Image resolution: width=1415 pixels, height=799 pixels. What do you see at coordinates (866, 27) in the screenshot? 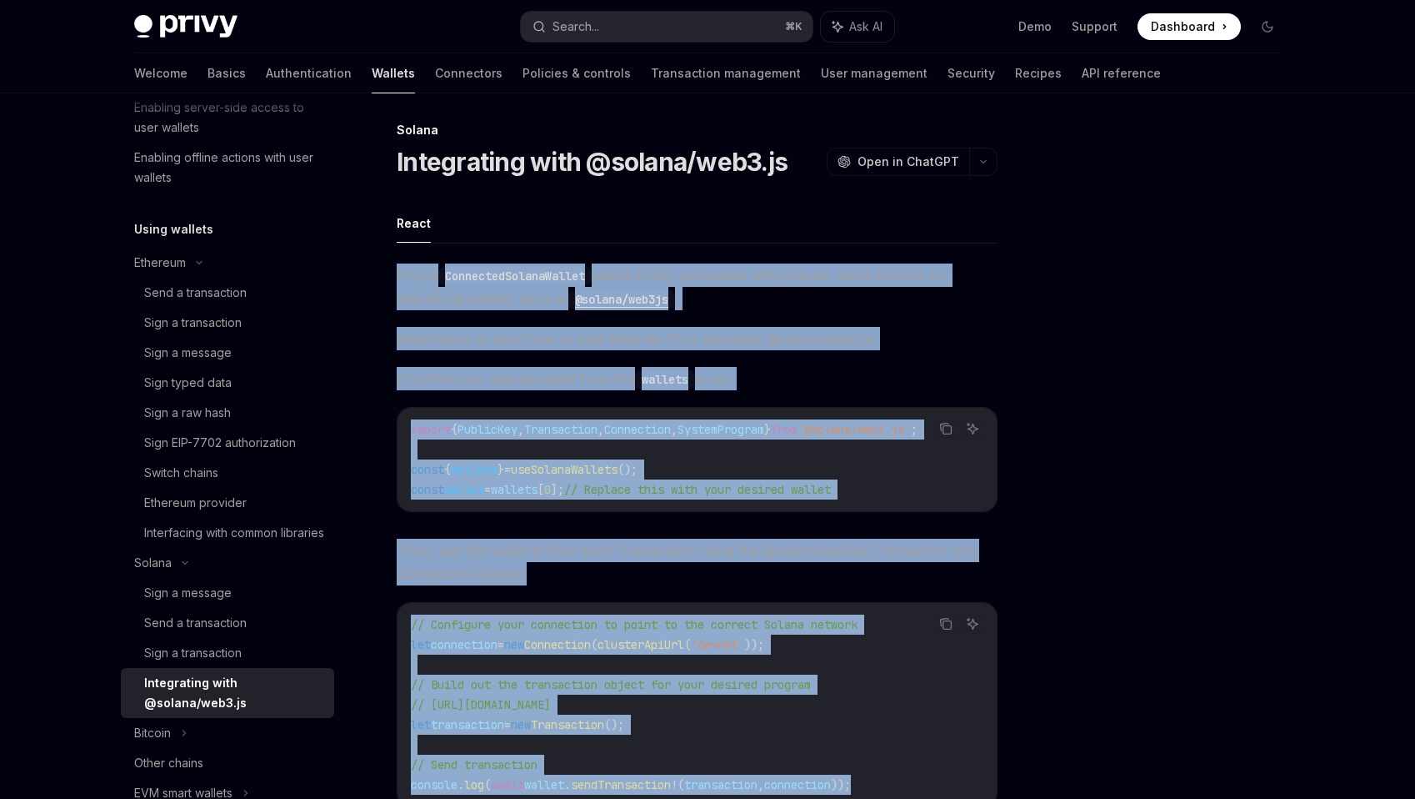
I see `span: Ask AI` at bounding box center [866, 27].